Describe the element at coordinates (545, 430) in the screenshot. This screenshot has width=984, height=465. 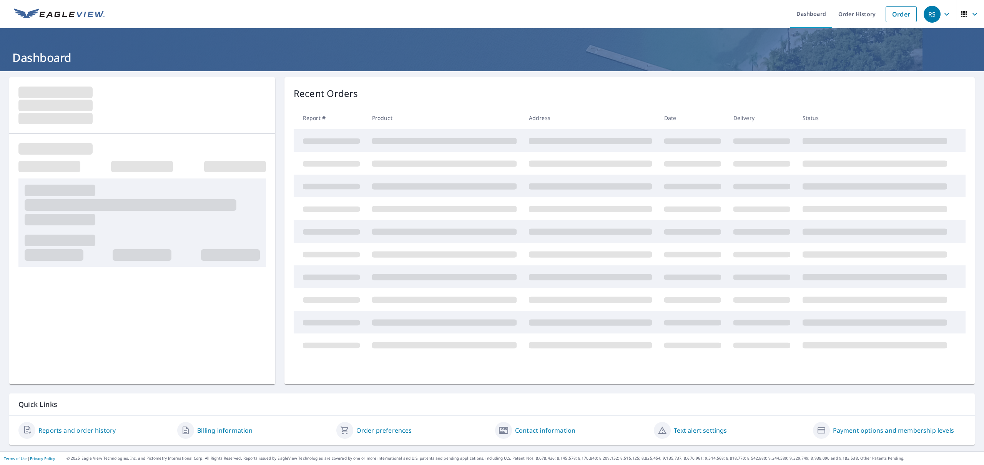
I see `a: Contact information` at that location.